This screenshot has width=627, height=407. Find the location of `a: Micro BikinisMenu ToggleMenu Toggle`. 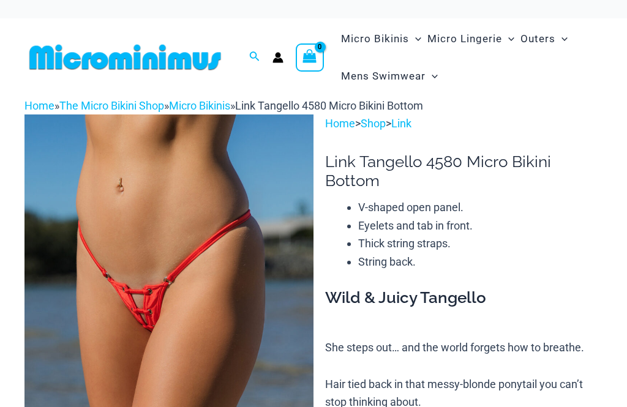

a: Micro BikinisMenu ToggleMenu Toggle is located at coordinates (381, 39).